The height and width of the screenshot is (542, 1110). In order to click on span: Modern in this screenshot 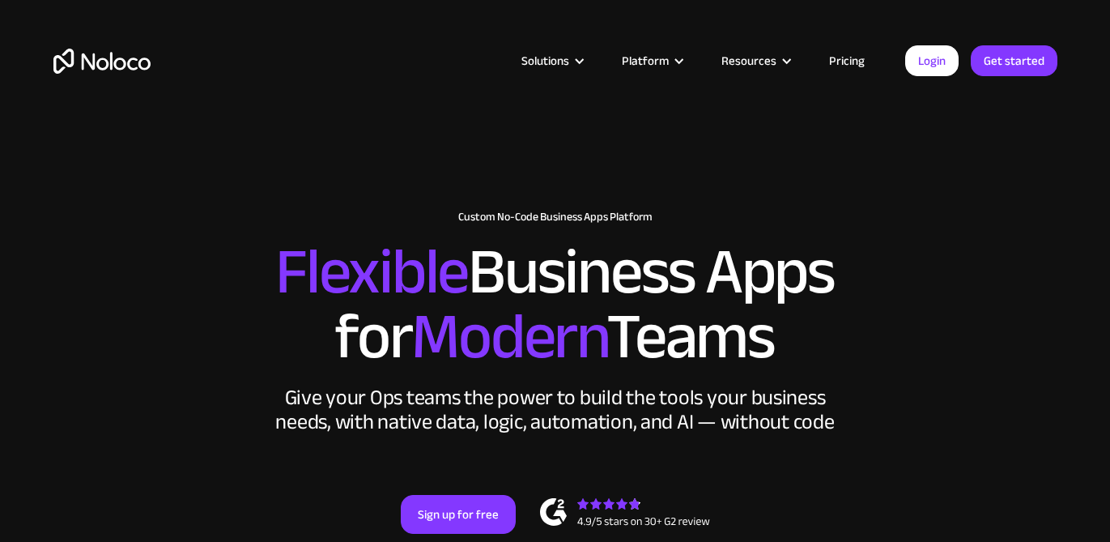, I will do `click(508, 336)`.